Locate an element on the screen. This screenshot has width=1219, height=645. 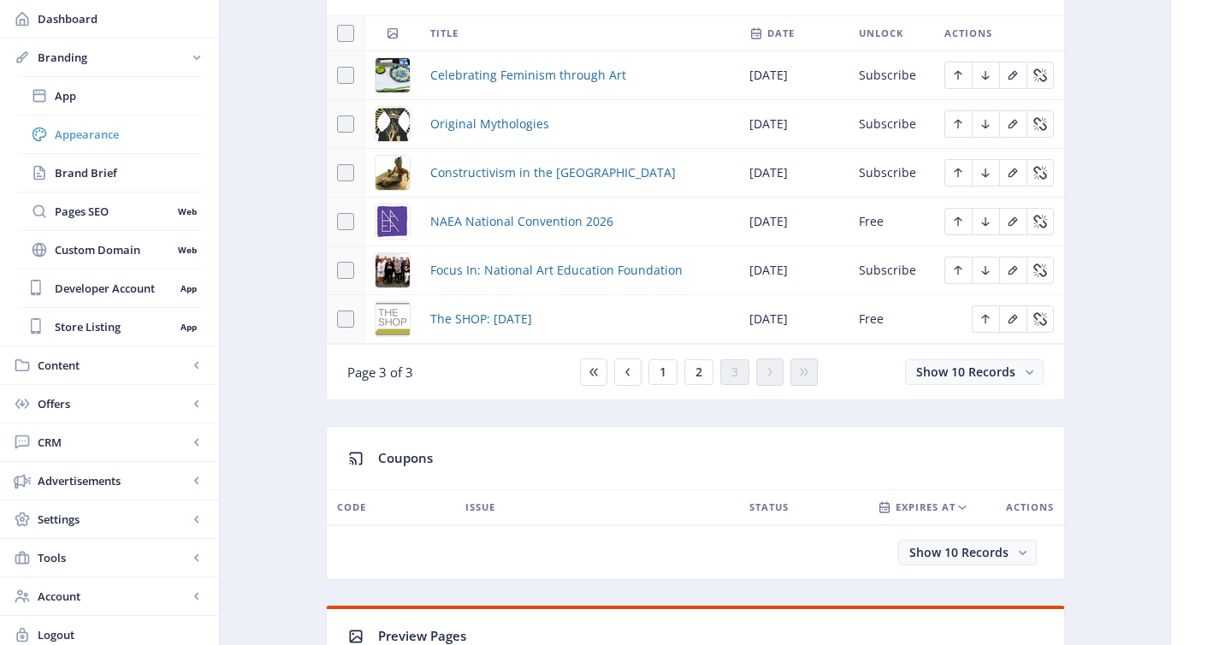
span: Dashboard is located at coordinates (121, 19).